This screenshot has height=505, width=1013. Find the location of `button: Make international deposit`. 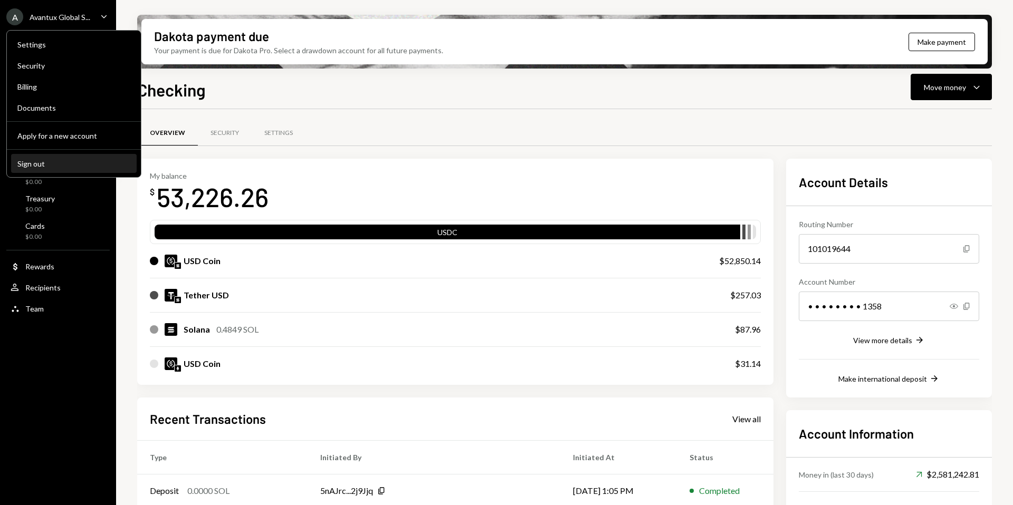

button: Make international deposit is located at coordinates (889, 379).